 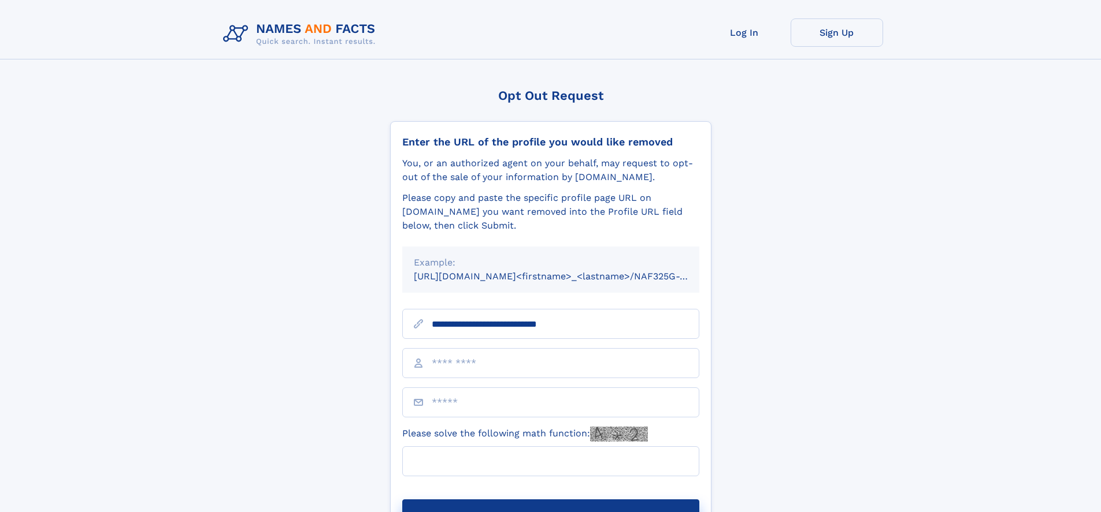 I want to click on div: Enter the URL of the profile you would like removed, so click(x=551, y=142).